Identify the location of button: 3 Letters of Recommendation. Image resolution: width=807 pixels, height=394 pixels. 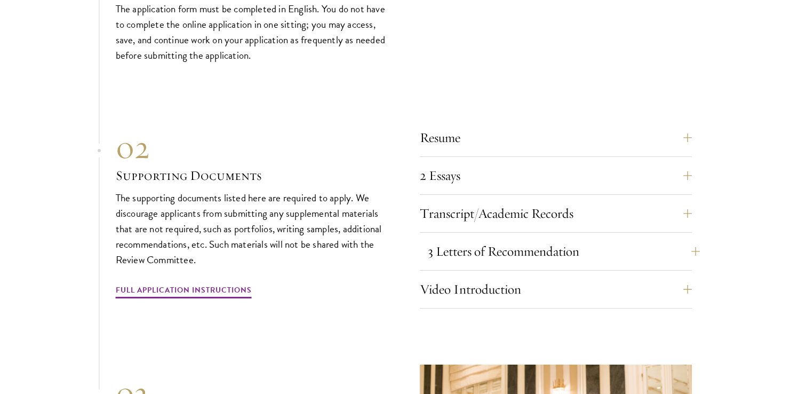
(564, 251).